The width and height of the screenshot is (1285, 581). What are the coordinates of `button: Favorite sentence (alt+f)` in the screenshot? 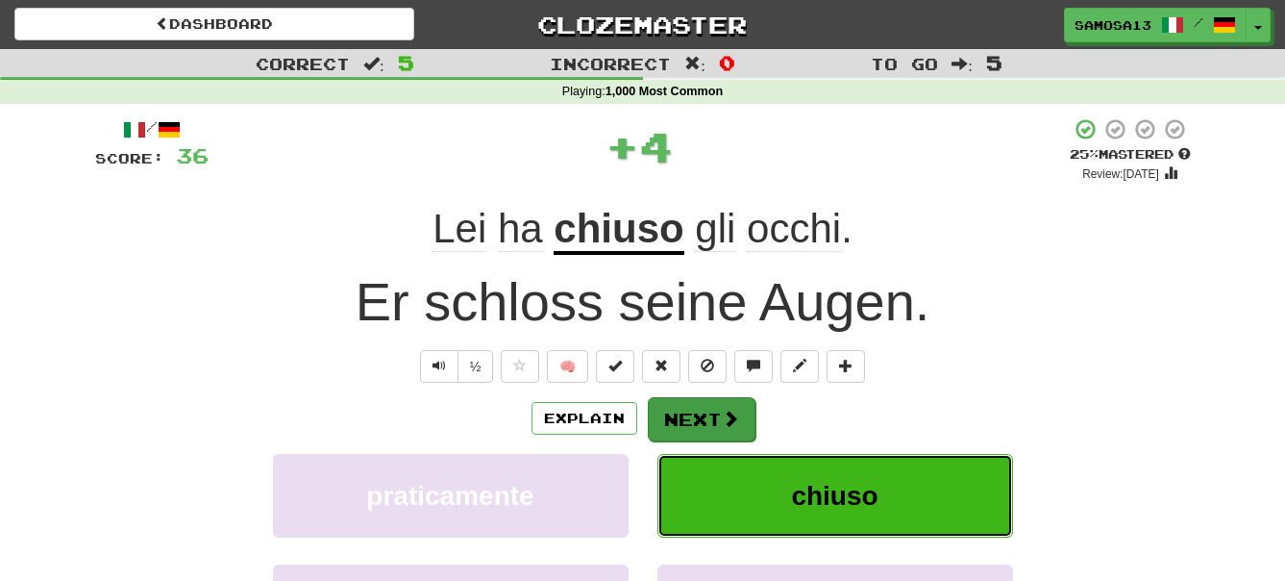 It's located at (520, 366).